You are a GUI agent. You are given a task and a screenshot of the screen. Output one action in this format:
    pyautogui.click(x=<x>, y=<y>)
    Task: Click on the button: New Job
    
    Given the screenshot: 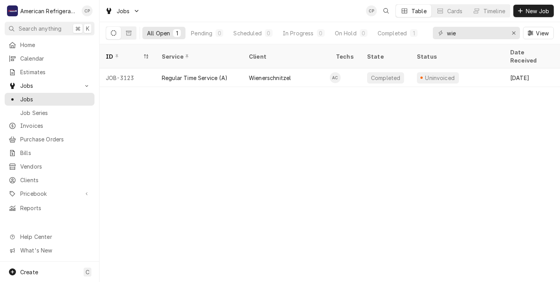 What is the action you would take?
    pyautogui.click(x=534, y=11)
    